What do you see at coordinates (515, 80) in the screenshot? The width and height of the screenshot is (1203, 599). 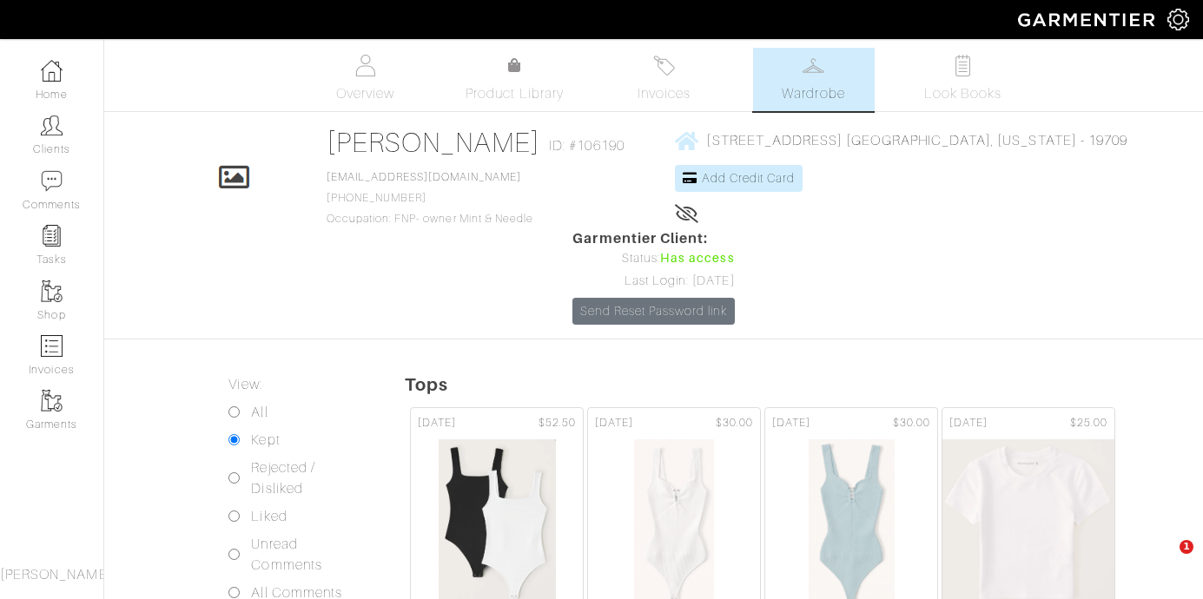 I see `a: Product Library` at bounding box center [515, 80].